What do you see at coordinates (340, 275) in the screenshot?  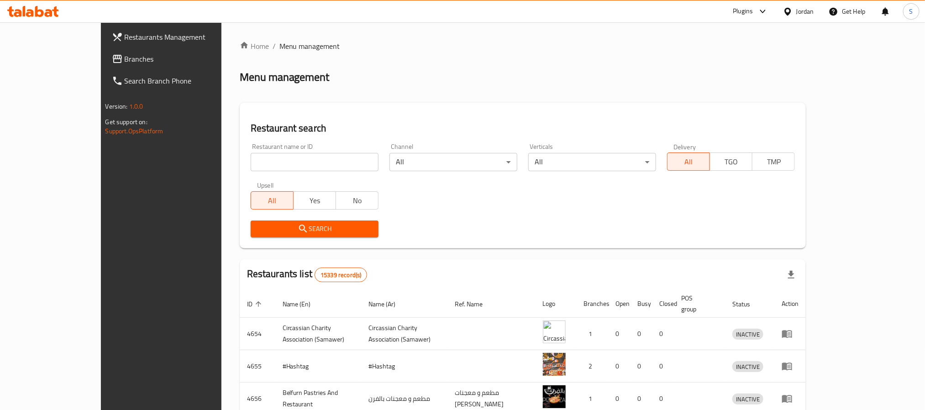 I see `div: Total records count` at bounding box center [340, 275].